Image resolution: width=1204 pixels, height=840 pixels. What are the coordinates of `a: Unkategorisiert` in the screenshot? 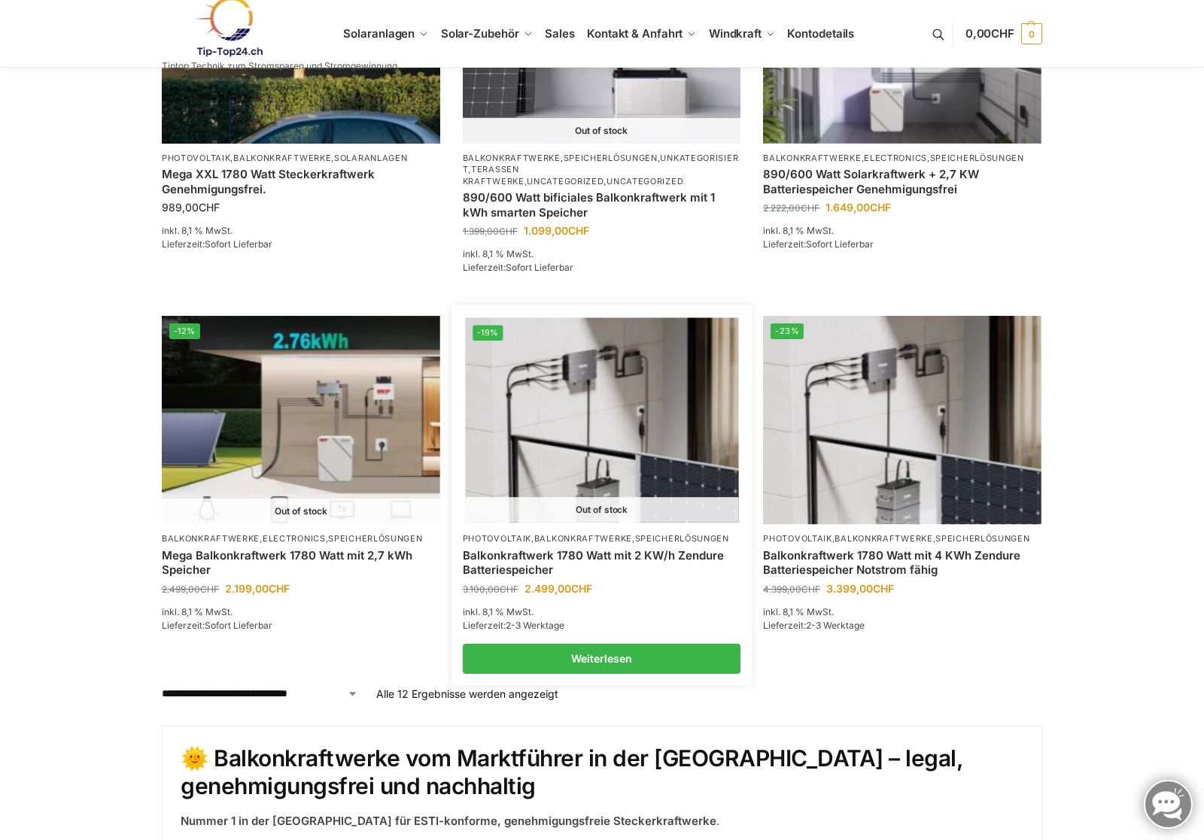 It's located at (600, 163).